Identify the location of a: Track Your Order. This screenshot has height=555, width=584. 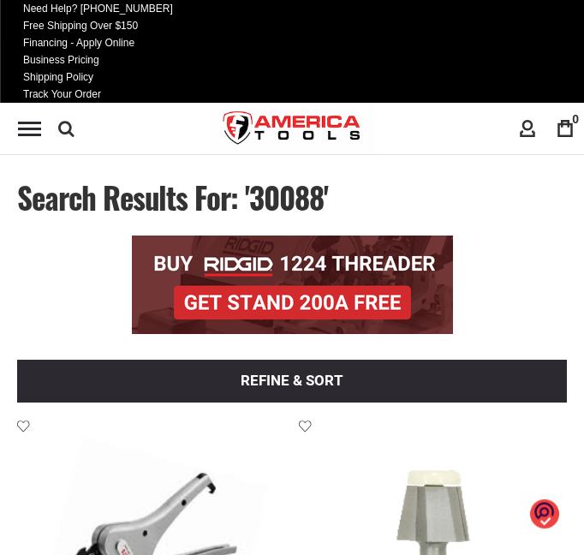
(62, 94).